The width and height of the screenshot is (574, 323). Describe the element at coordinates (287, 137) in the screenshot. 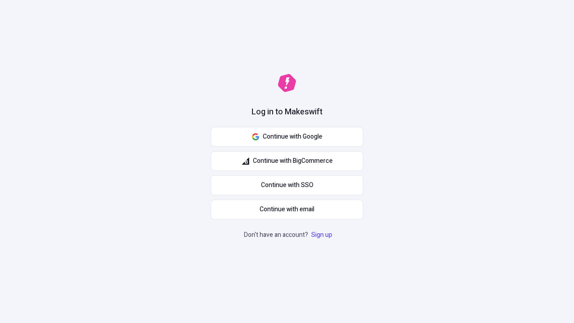

I see `button: Continue with Google` at that location.